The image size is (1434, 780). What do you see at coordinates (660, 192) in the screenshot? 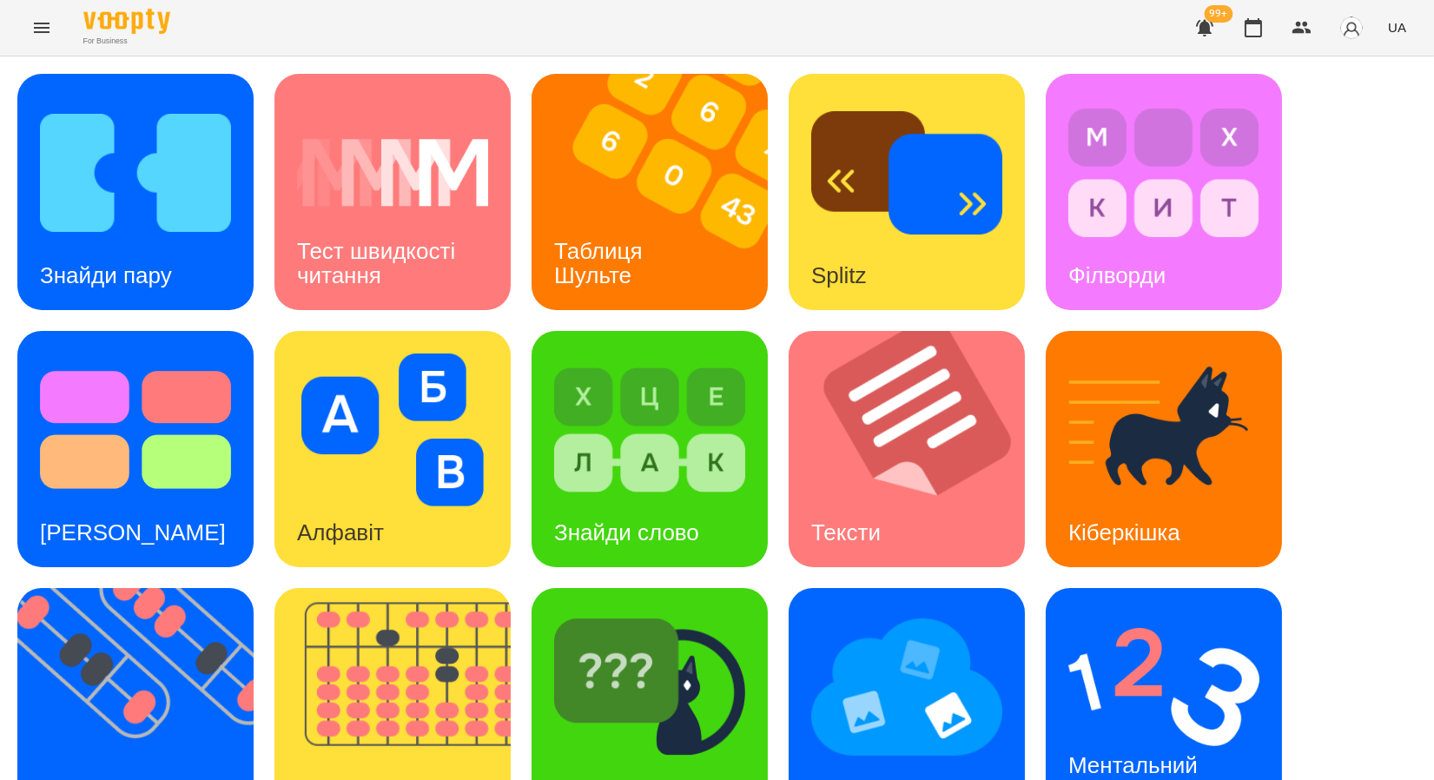
I see `img: Таблиця Шульте` at bounding box center [660, 192].